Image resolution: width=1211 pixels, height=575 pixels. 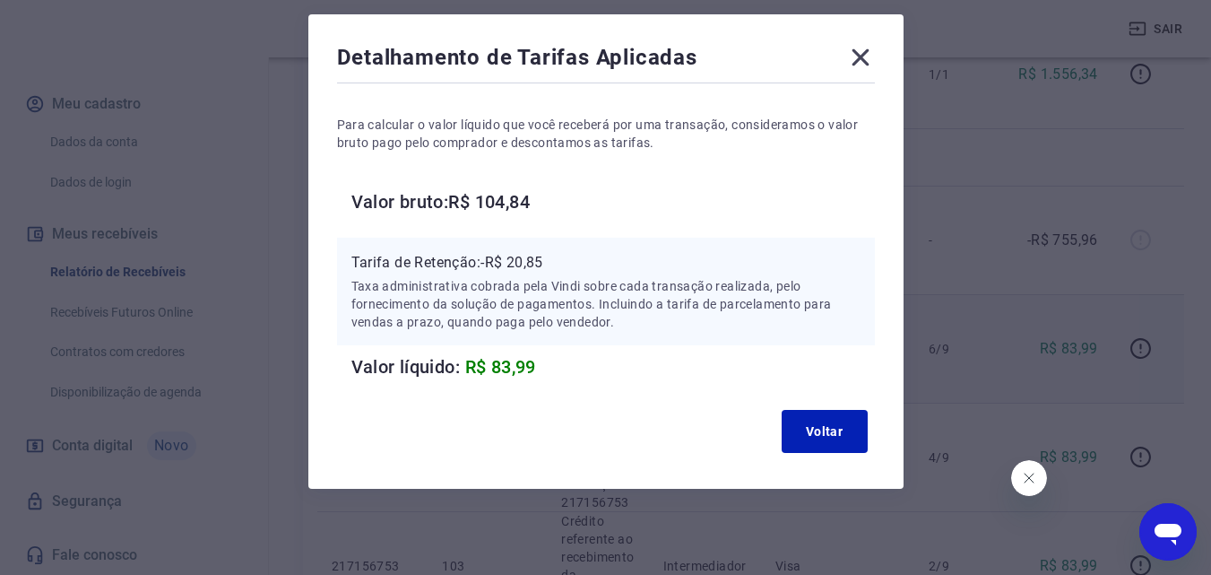 I want to click on button: Voltar, so click(x=825, y=431).